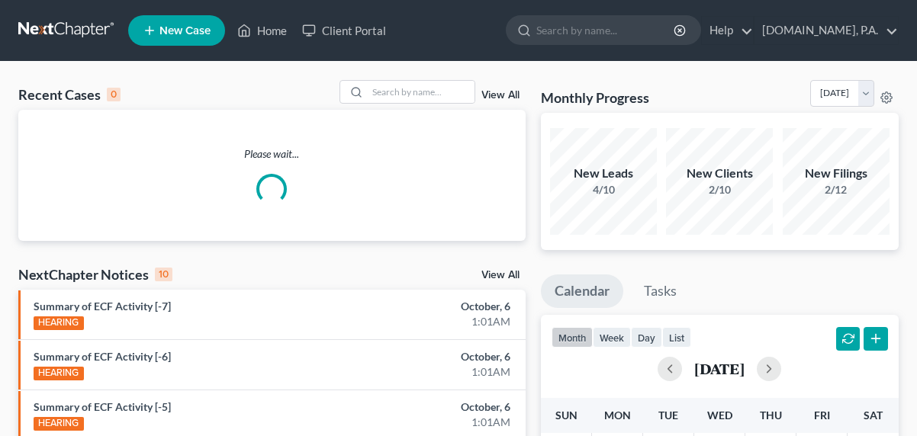  Describe the element at coordinates (102, 356) in the screenshot. I see `a: Summary of ECF Activity [-6]` at that location.